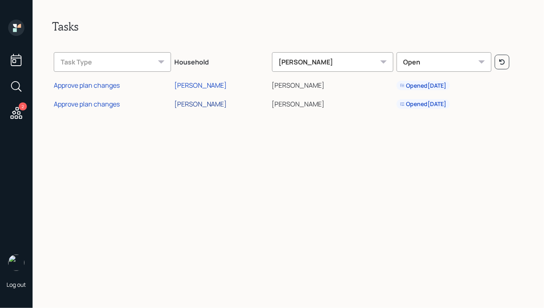 Image resolution: width=544 pixels, height=308 pixels. What do you see at coordinates (16, 284) in the screenshot?
I see `div: Log out` at bounding box center [16, 284].